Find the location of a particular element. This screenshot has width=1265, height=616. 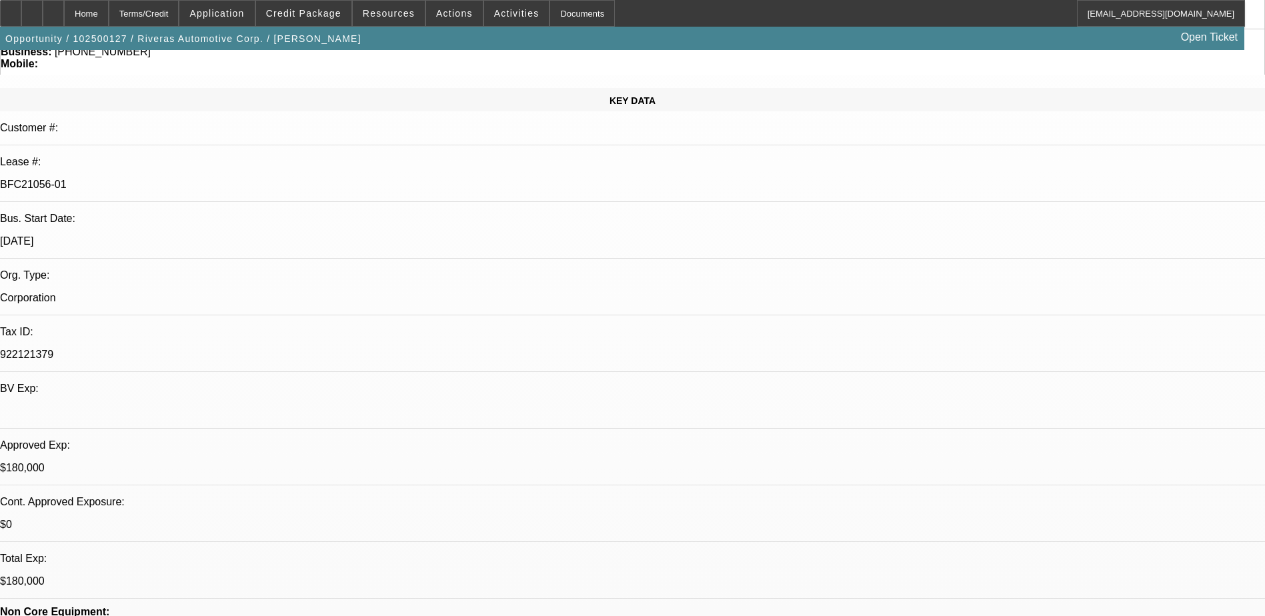

button: Credit Package is located at coordinates (303, 13).